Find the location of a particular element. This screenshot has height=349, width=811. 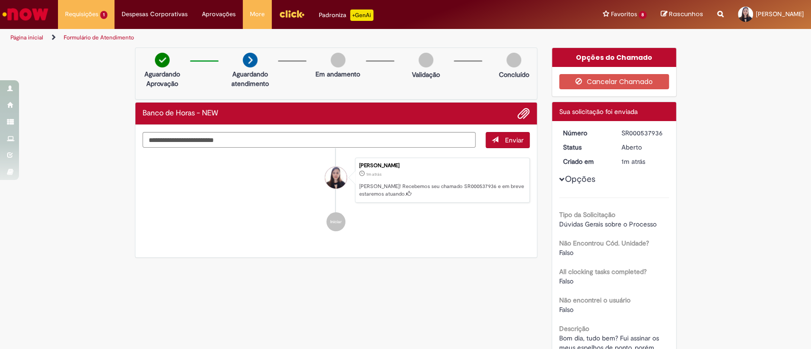

span: Enviar is located at coordinates (514, 140).